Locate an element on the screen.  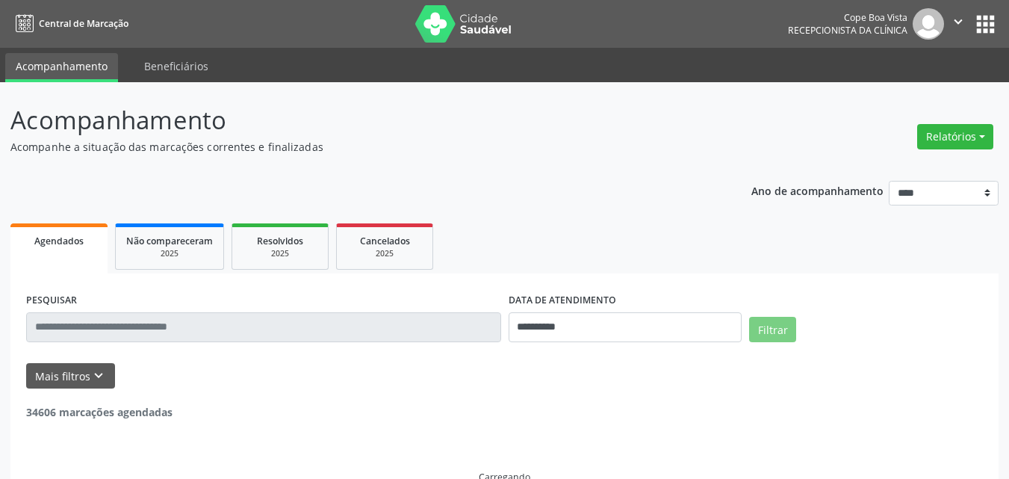
span: Central de Marcação is located at coordinates (84, 23).